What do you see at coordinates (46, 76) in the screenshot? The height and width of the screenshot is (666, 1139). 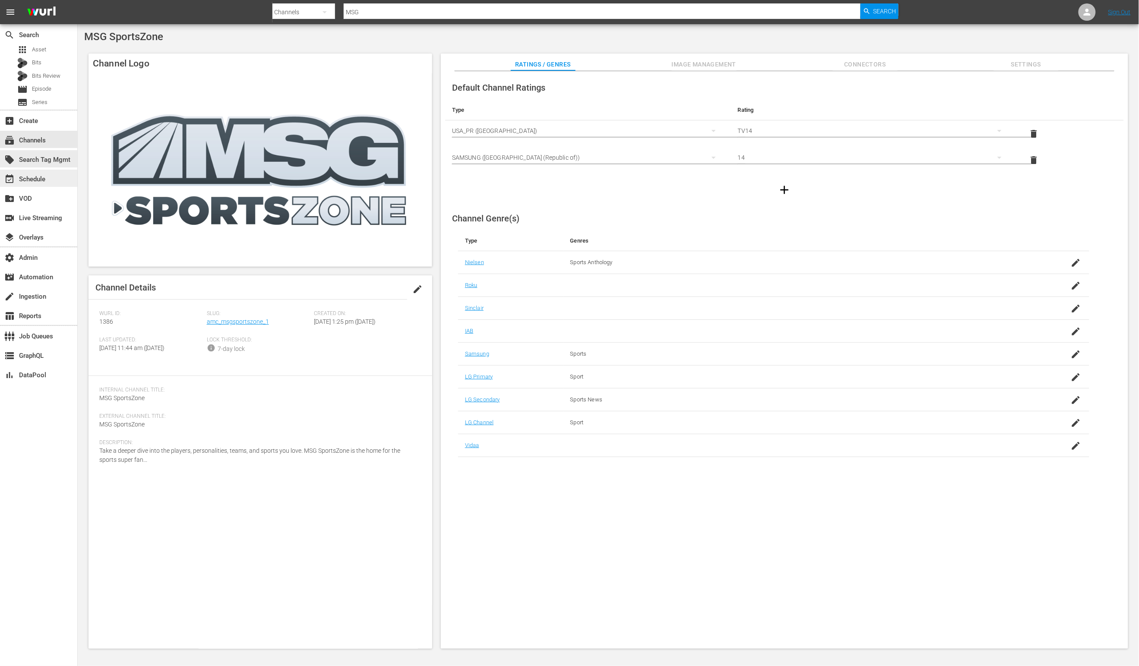 I see `span: Bits Review` at bounding box center [46, 76].